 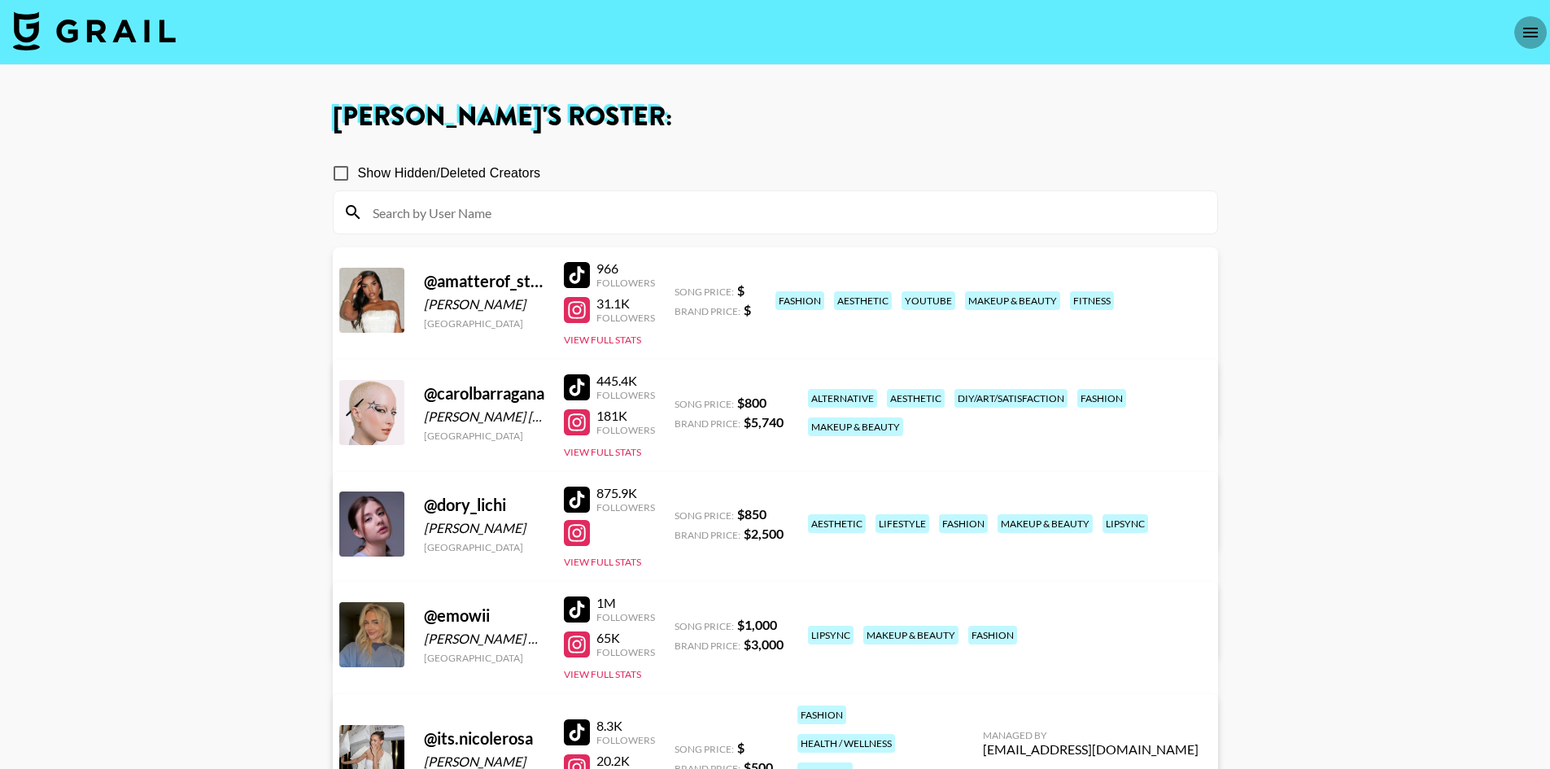 What do you see at coordinates (484, 393) in the screenshot?
I see `div: @ carolbarragana` at bounding box center [484, 393].